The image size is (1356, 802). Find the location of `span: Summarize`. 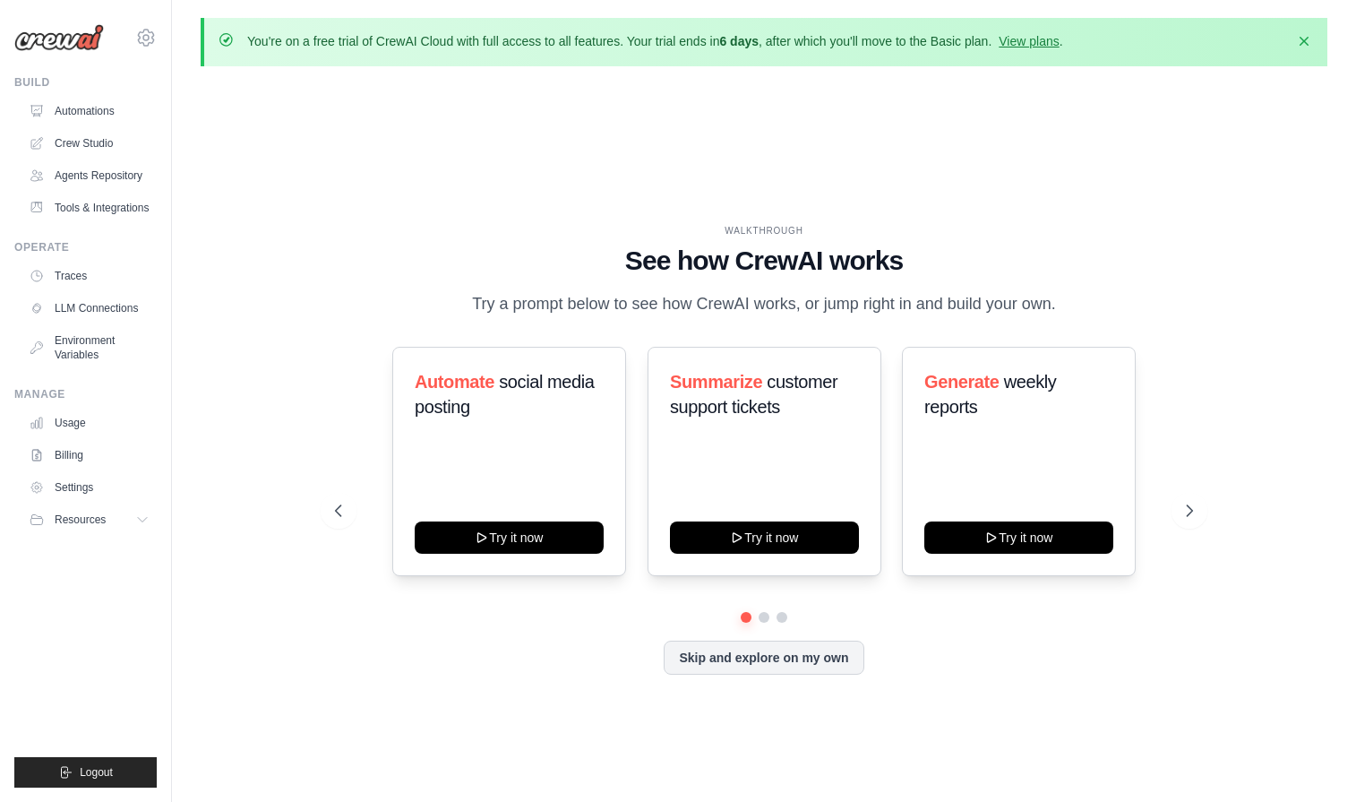

span: Summarize is located at coordinates (716, 382).